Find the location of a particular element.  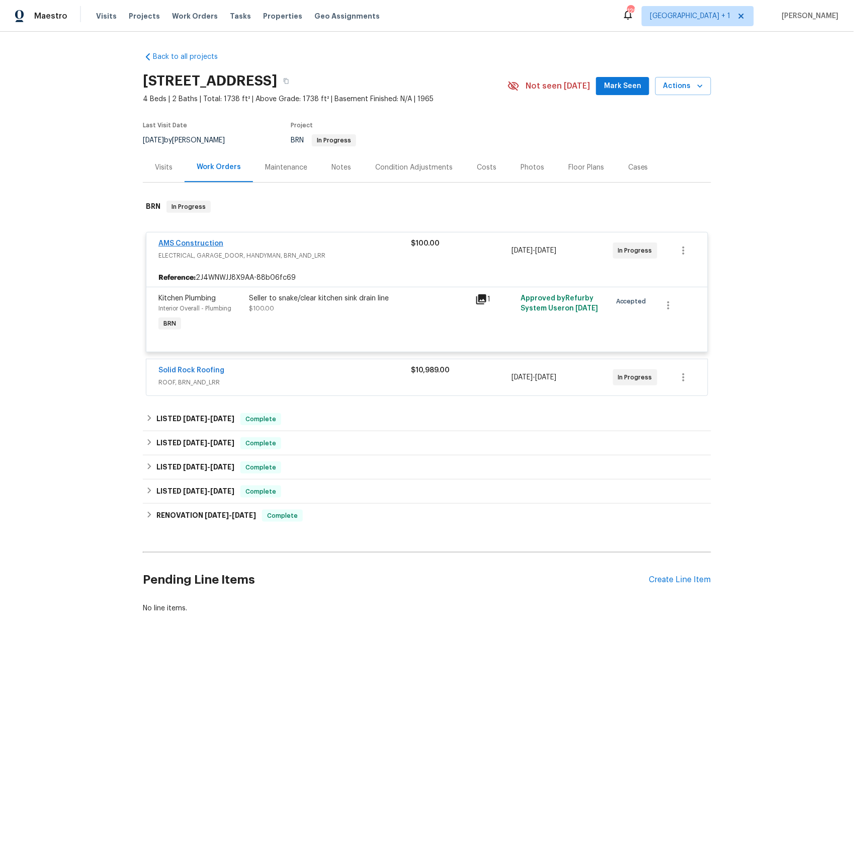

span: Maestro is located at coordinates (51, 16).